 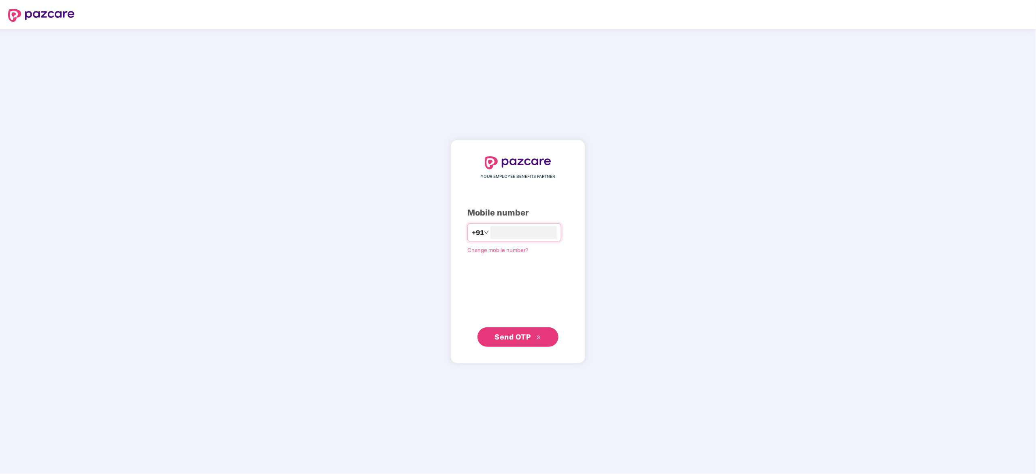 I want to click on span: down, so click(x=487, y=233).